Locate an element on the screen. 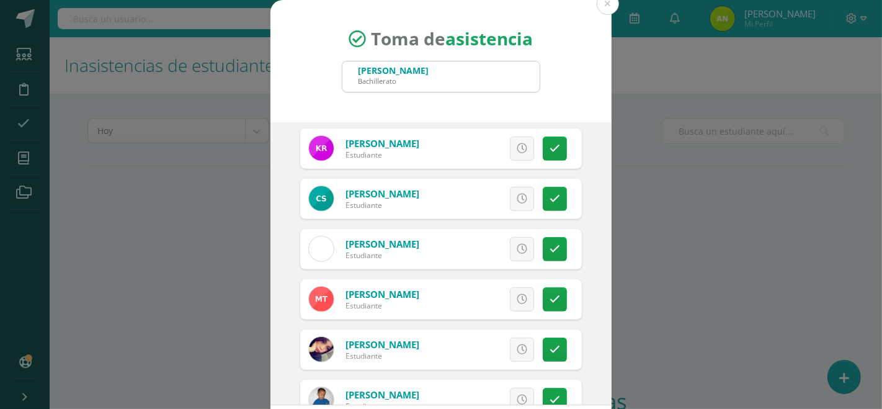  img: 3f19eb9f154aabd3d71a156a4002e6bb.png is located at coordinates (321, 349).